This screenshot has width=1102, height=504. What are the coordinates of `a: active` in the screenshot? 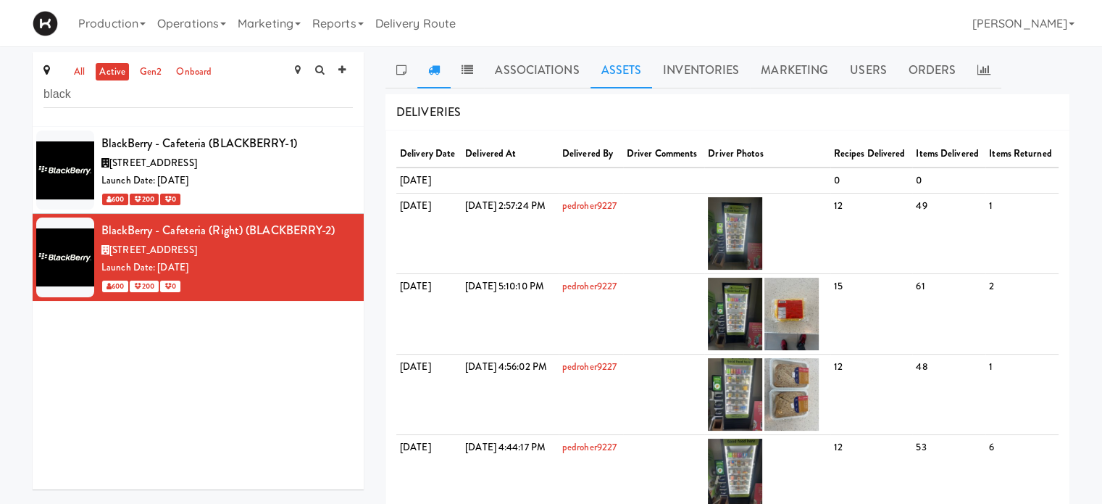 It's located at (112, 72).